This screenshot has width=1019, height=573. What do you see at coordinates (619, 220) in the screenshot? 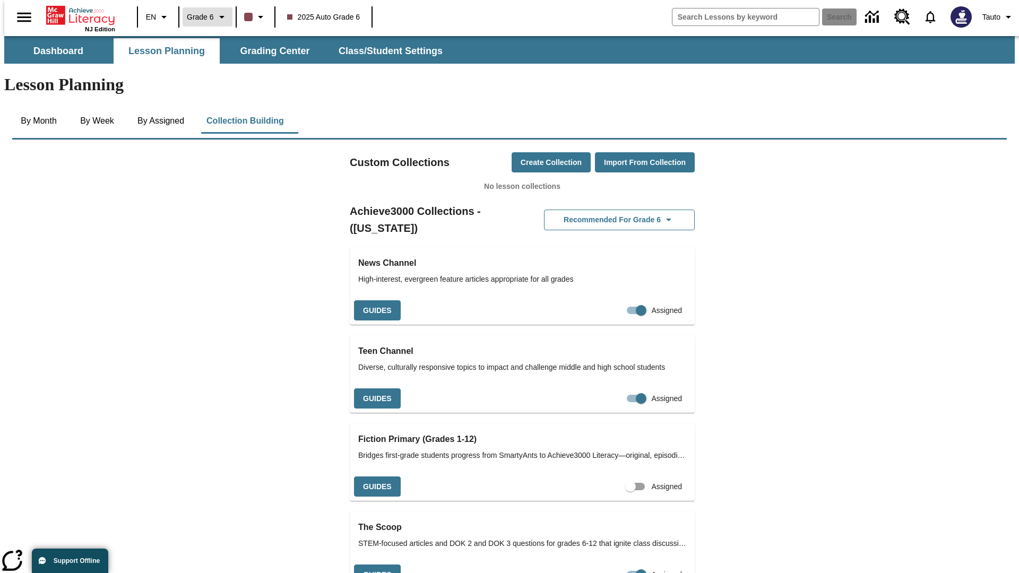
I see `button: Recommended for Grade 6` at bounding box center [619, 220].